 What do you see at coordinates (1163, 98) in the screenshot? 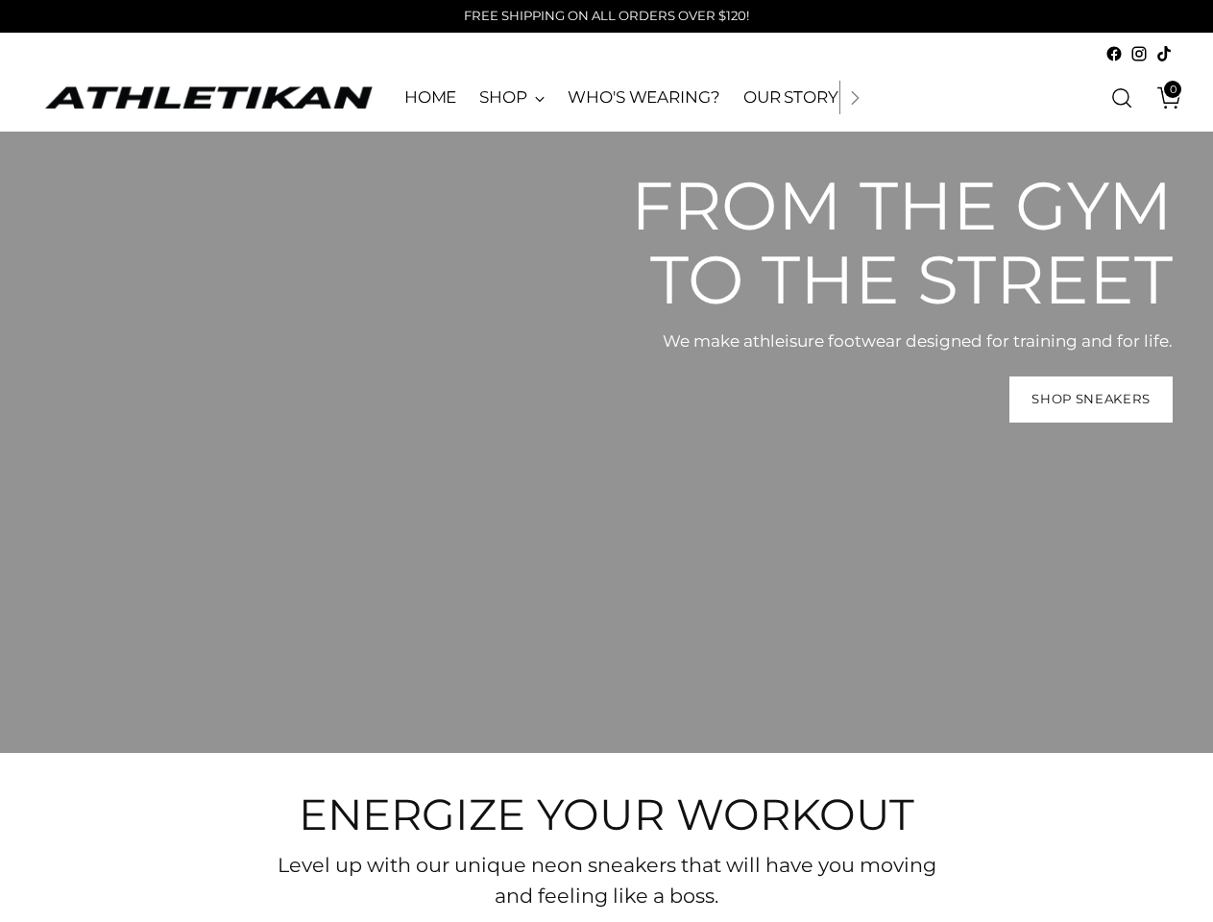
I see `a: Open cart modal` at bounding box center [1163, 98].